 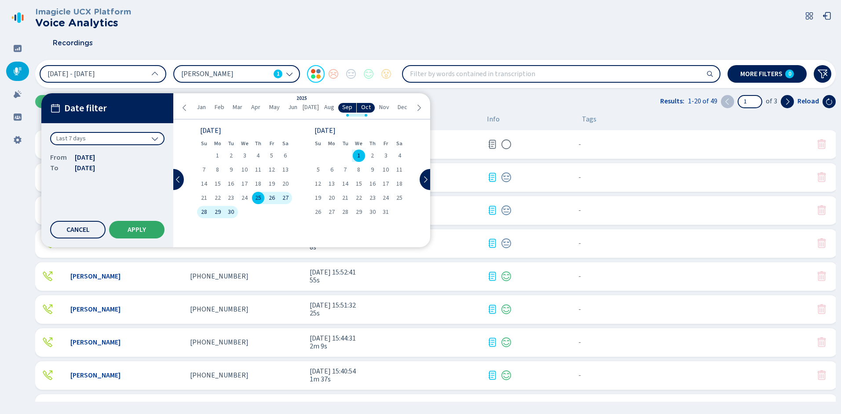 I want to click on div: Fri Oct 17 2025, so click(x=386, y=184).